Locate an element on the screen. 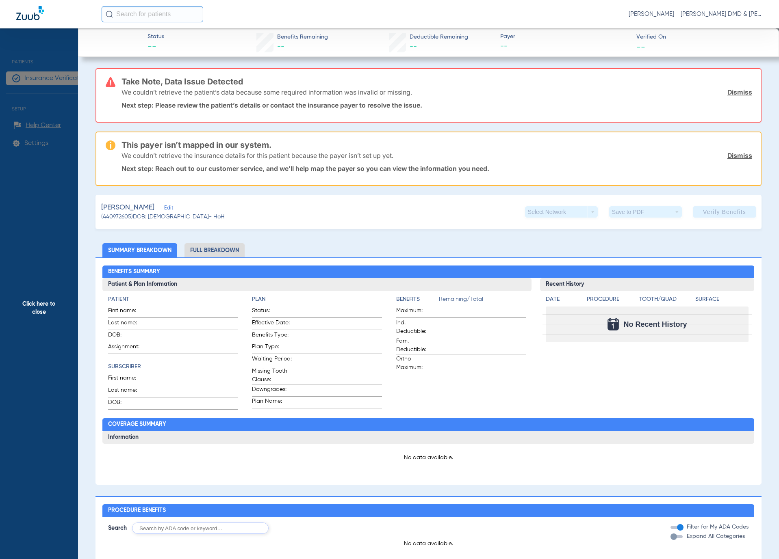  input: Search for patients is located at coordinates (152, 14).